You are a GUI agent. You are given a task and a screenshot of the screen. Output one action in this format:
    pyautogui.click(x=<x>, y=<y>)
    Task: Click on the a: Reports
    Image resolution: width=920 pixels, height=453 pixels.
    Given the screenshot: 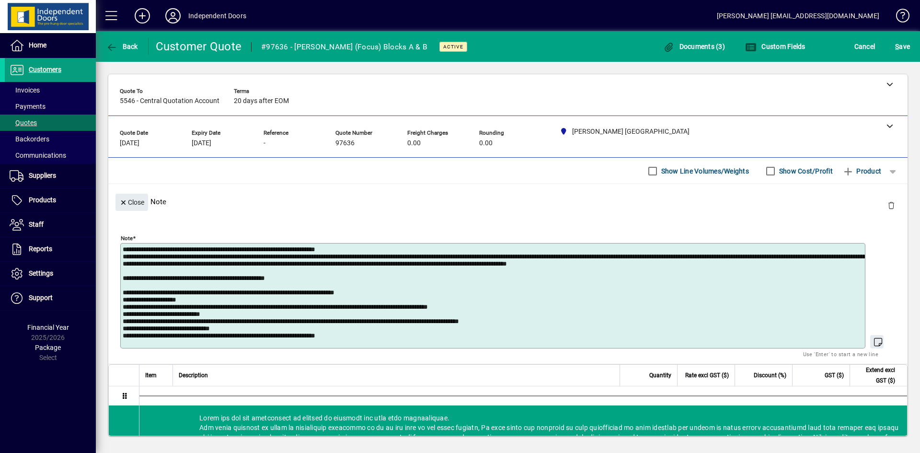 What is the action you would take?
    pyautogui.click(x=50, y=249)
    